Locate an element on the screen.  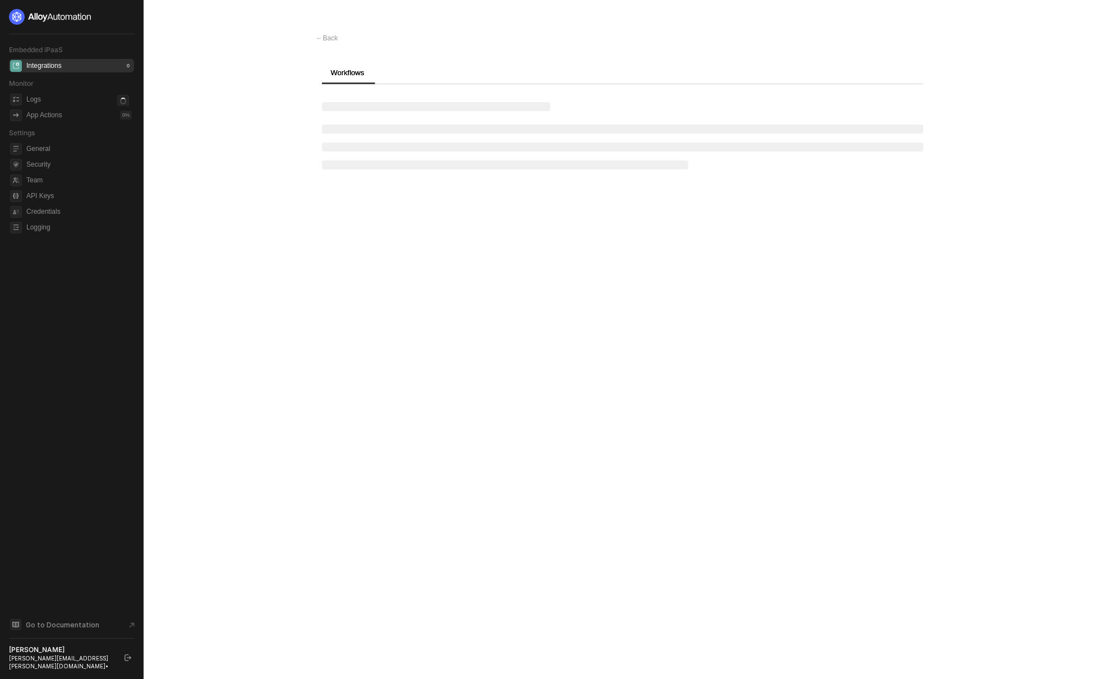
span: team is located at coordinates (16, 180).